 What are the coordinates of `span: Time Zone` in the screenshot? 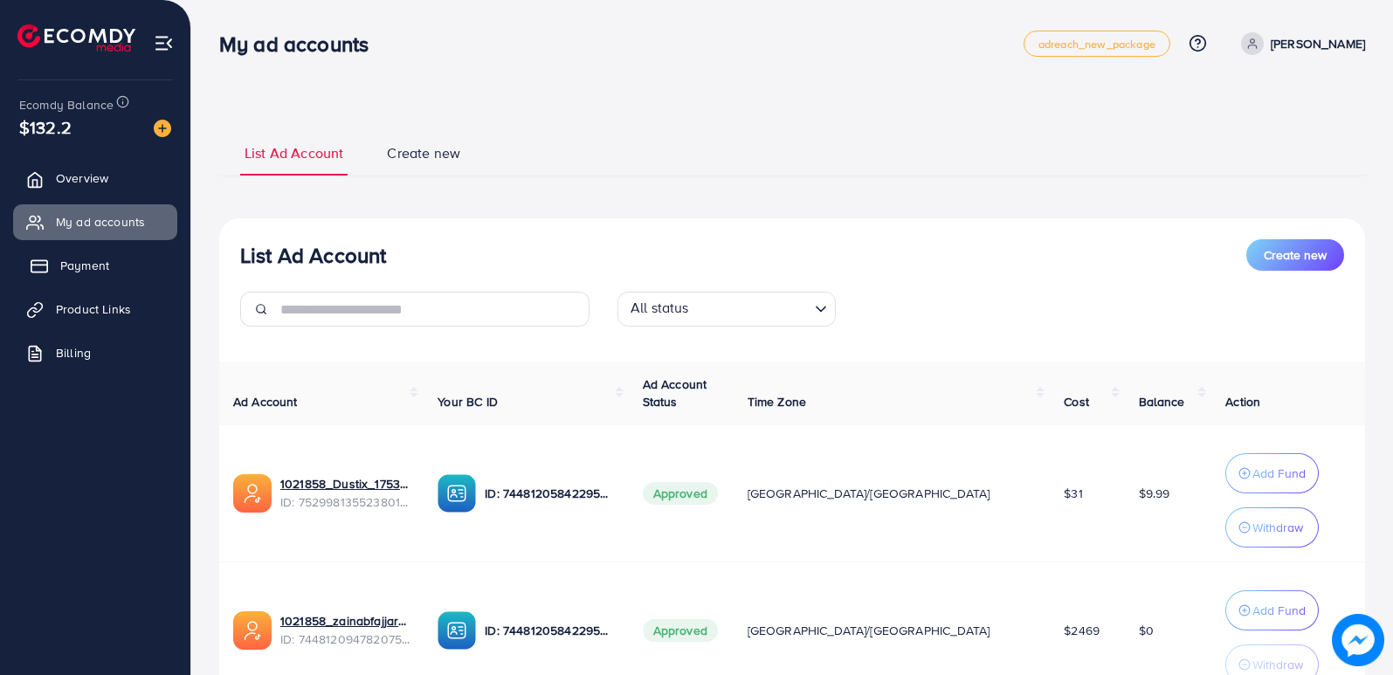 It's located at (777, 402).